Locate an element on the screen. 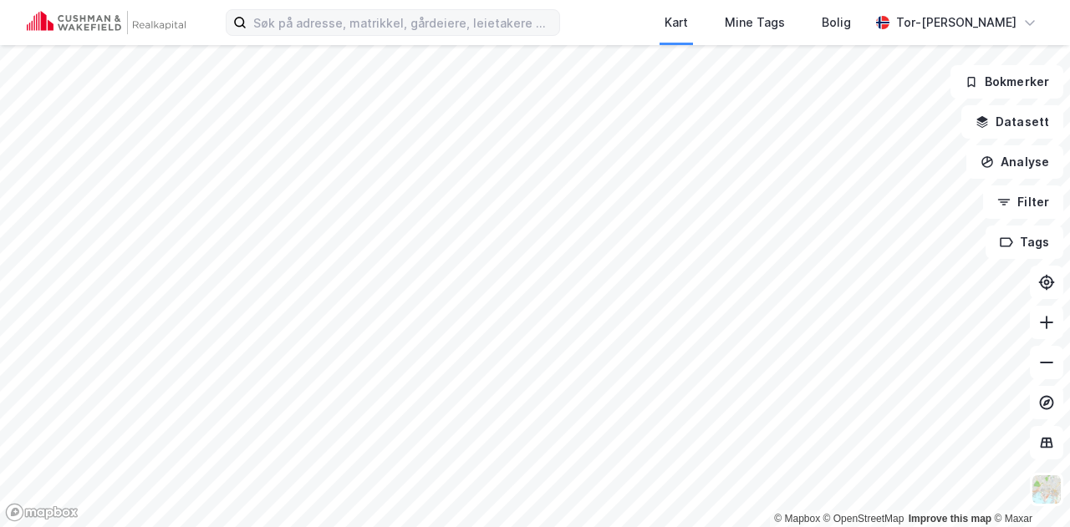 This screenshot has width=1070, height=527. div: Mine Tags is located at coordinates (755, 23).